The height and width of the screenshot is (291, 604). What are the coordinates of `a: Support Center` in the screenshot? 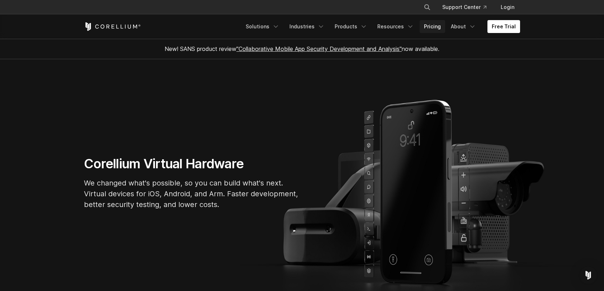 It's located at (464, 7).